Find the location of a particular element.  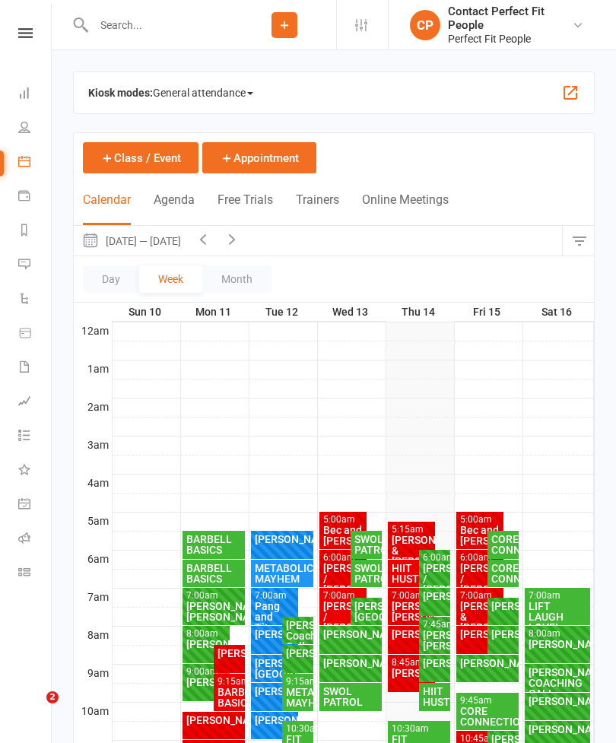

th: 9am is located at coordinates (93, 673).